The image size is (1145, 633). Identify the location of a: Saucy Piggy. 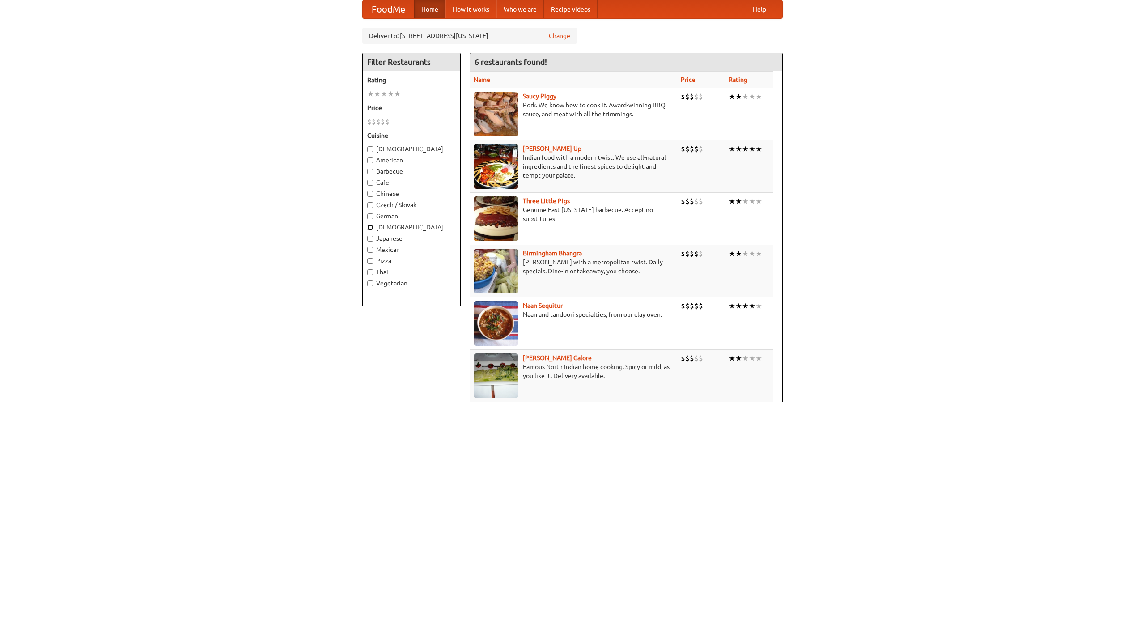
(540, 96).